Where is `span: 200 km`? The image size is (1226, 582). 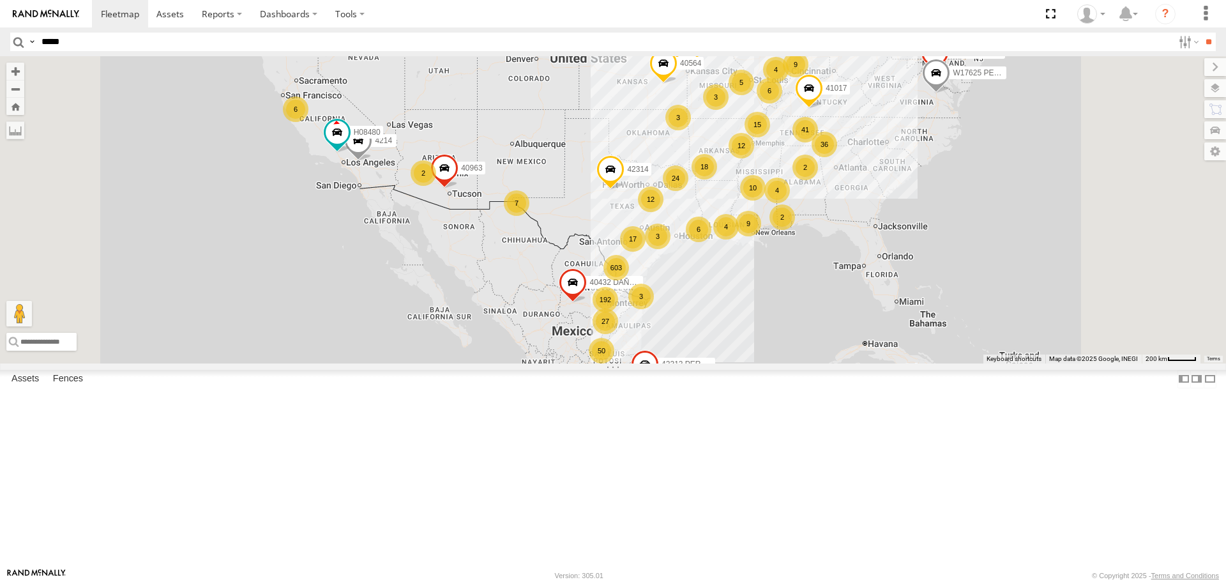
span: 200 km is located at coordinates (1156, 358).